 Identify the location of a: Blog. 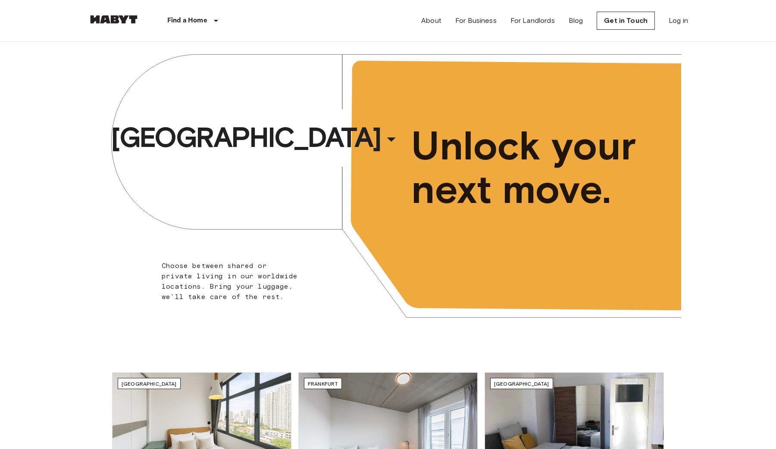
(576, 21).